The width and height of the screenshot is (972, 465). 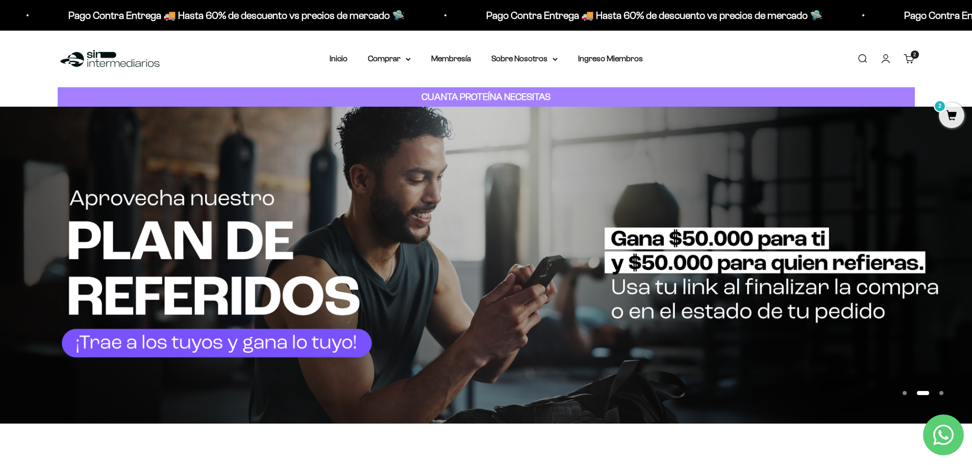 What do you see at coordinates (451, 58) in the screenshot?
I see `a: Membresía` at bounding box center [451, 58].